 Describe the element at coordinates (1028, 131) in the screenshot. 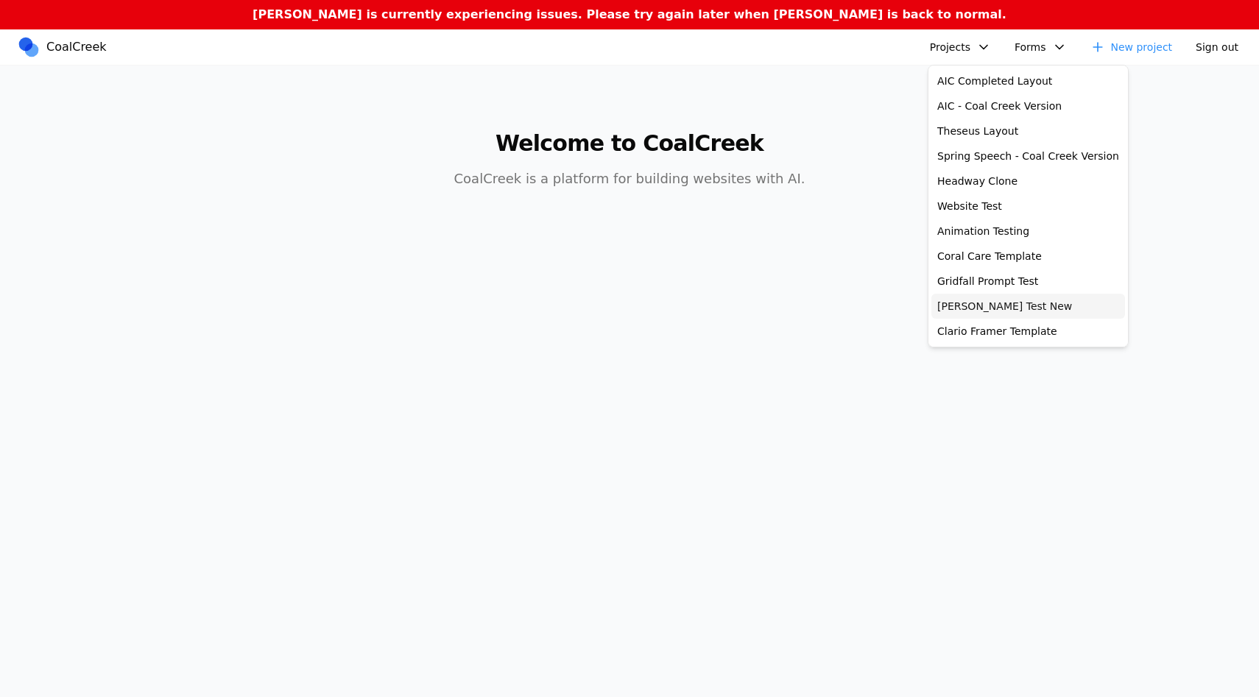

I see `a: Theseus Layout` at that location.